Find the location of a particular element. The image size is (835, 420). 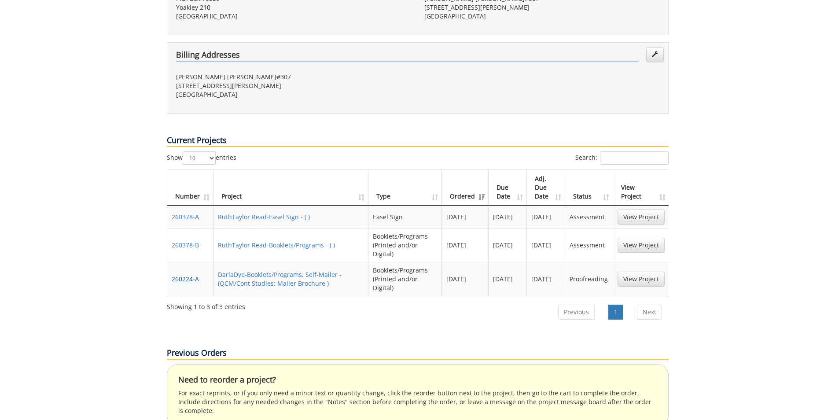

th: Ordered: activate to sort column ascending is located at coordinates (465, 187).